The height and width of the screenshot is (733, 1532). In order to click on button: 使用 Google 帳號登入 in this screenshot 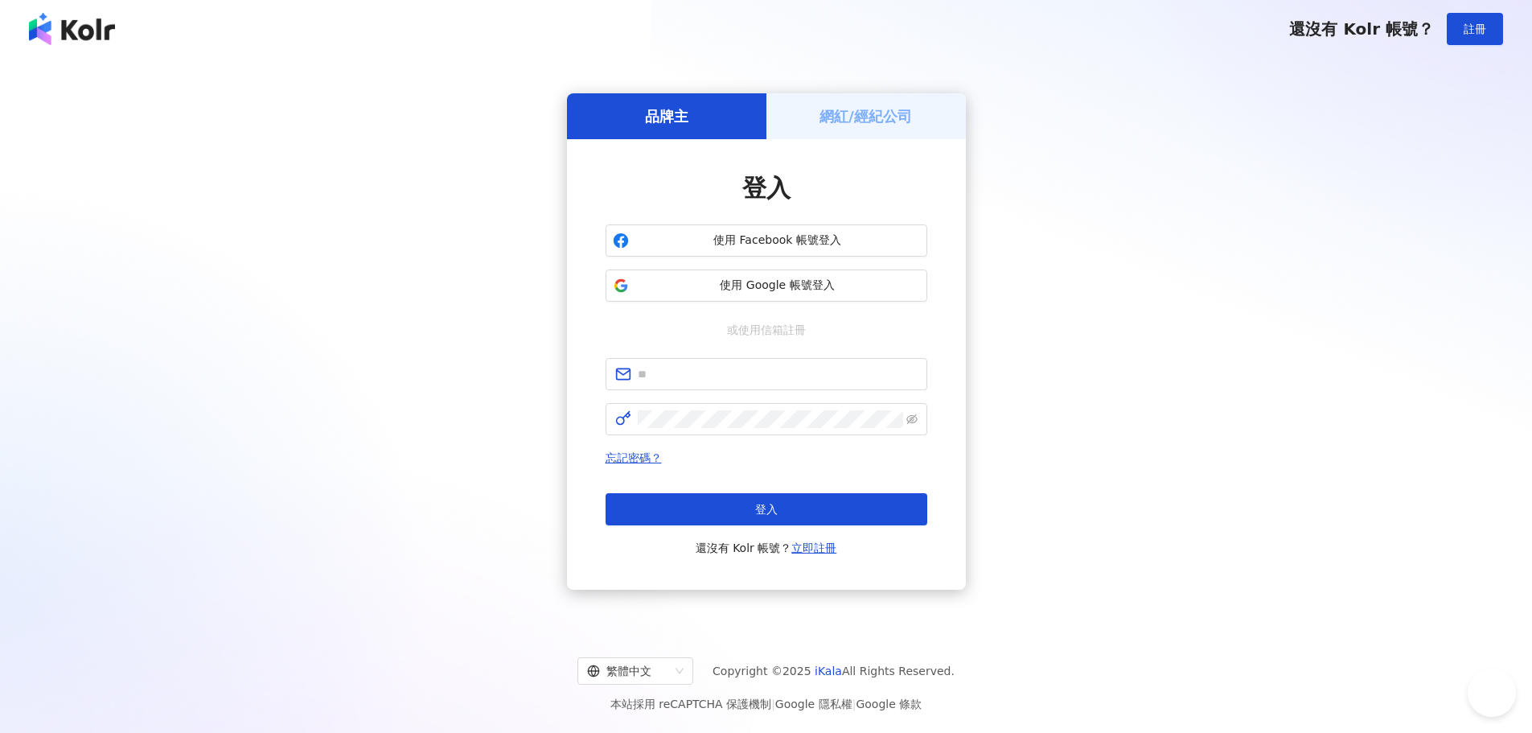, I will do `click(766, 285)`.